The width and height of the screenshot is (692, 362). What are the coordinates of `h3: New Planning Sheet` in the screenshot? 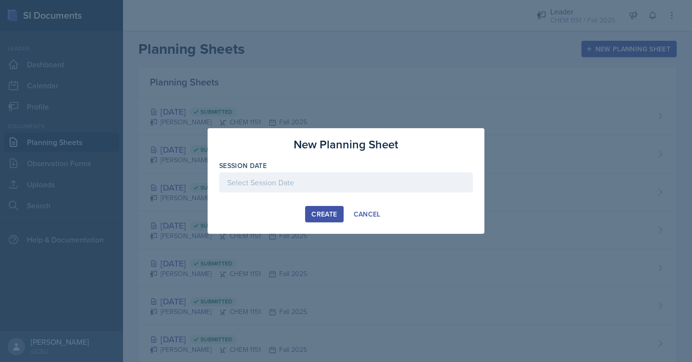 It's located at (346, 145).